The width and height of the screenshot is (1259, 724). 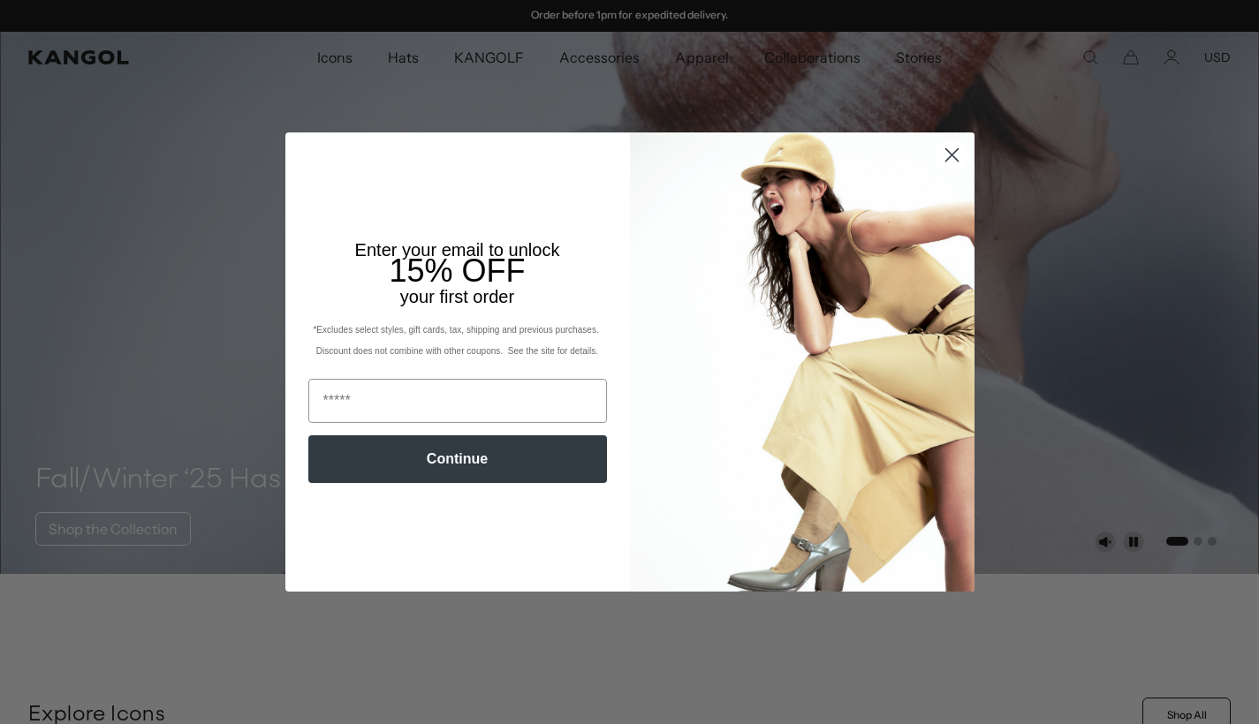 What do you see at coordinates (457, 297) in the screenshot?
I see `span: your first order` at bounding box center [457, 297].